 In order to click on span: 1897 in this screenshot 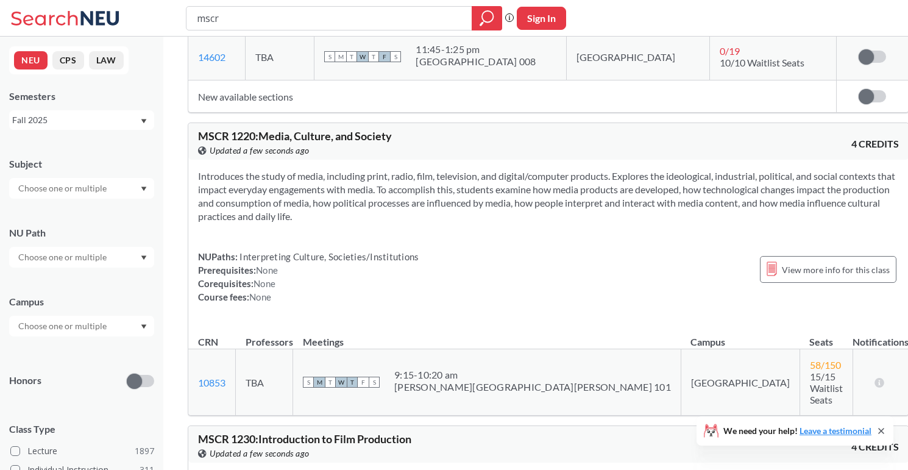, I will do `click(144, 451)`.